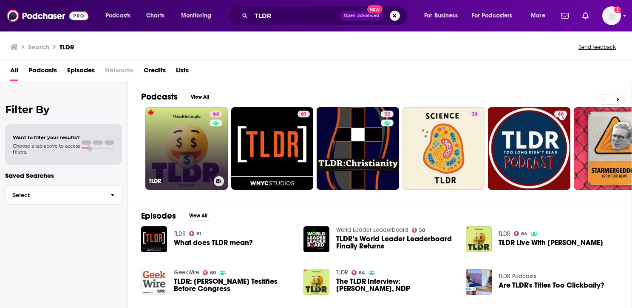 The image size is (632, 308). Describe the element at coordinates (517, 276) in the screenshot. I see `a: TLDR Podcasts` at that location.